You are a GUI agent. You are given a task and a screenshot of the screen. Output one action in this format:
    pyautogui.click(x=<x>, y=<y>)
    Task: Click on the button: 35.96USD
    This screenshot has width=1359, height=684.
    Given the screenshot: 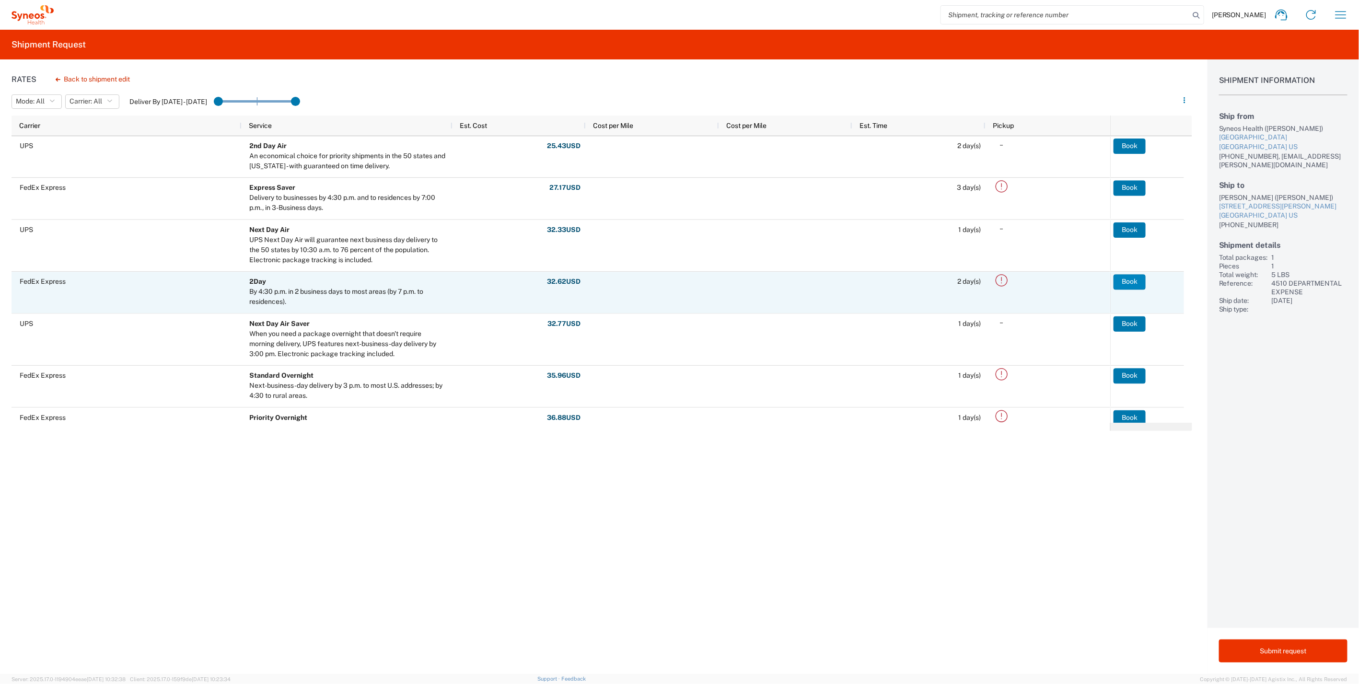 What is the action you would take?
    pyautogui.click(x=564, y=376)
    